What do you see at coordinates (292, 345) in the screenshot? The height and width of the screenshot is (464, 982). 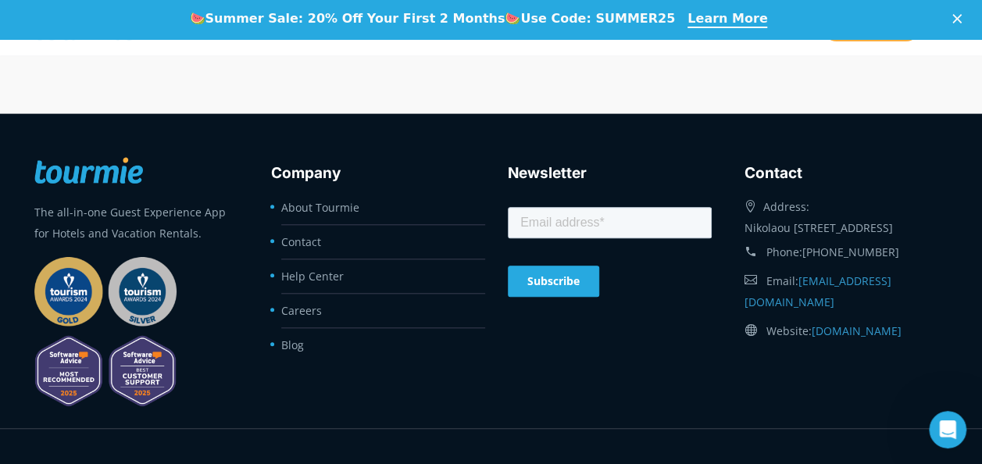 I see `a: Blog` at bounding box center [292, 345].